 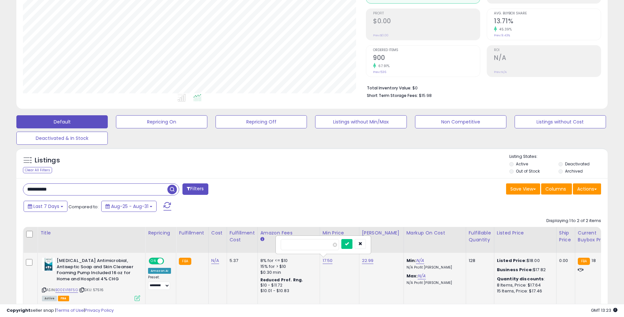 What do you see at coordinates (502, 35) in the screenshot?
I see `small: Prev: 9.43%` at bounding box center [502, 35].